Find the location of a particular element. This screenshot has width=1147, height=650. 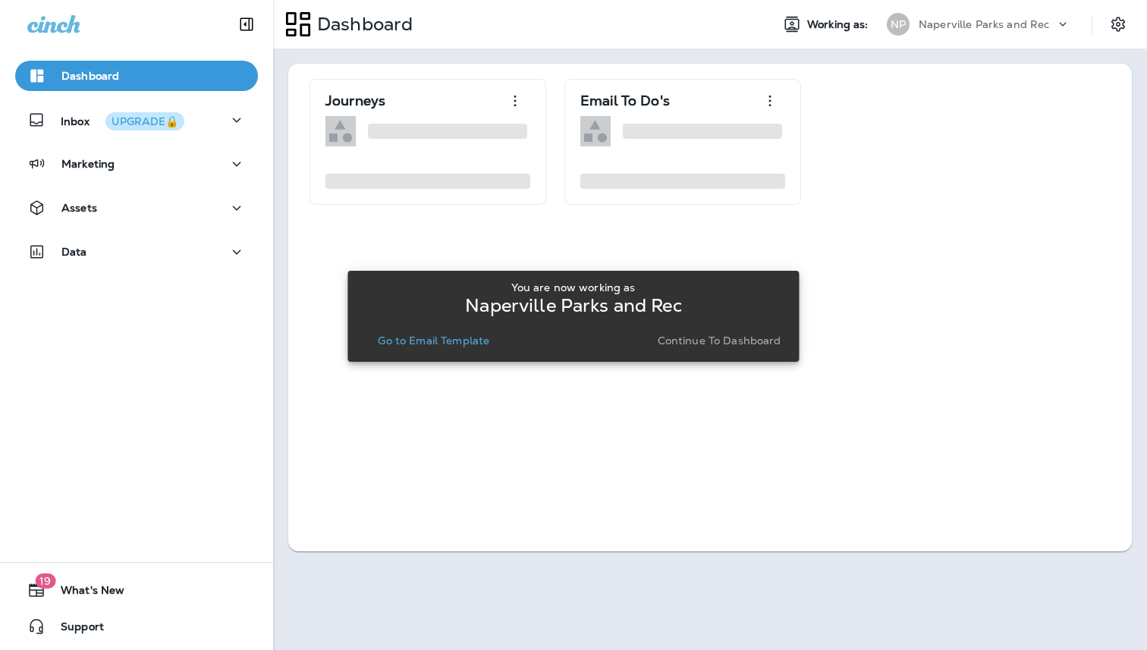

div: NP is located at coordinates (898, 24).